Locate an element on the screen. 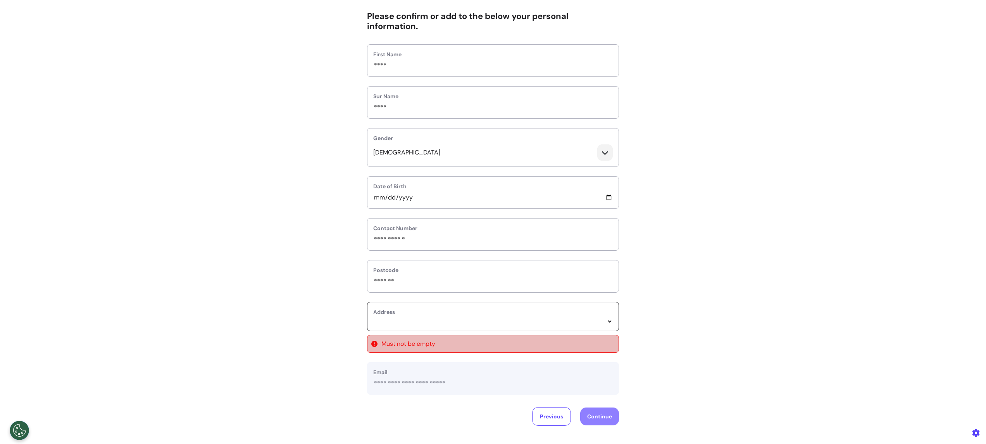 This screenshot has width=986, height=444. div: Must not be empty is located at coordinates (408, 344).